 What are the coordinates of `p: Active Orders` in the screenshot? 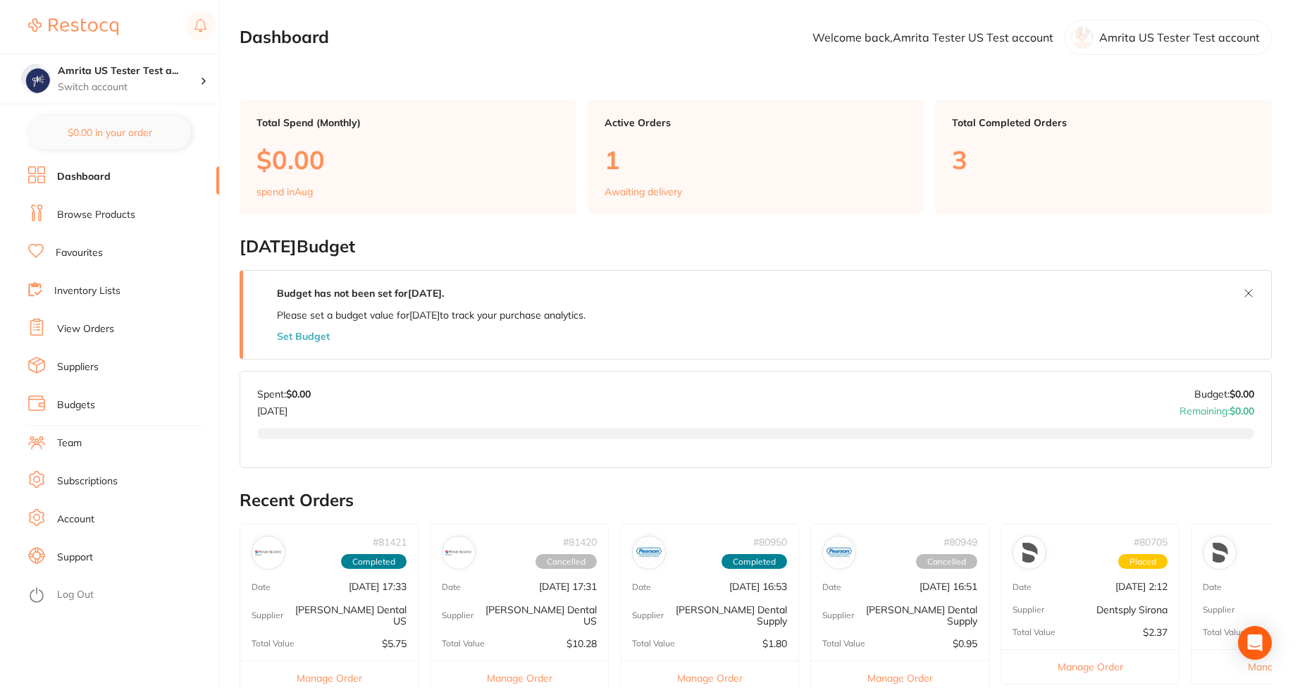 It's located at (756, 123).